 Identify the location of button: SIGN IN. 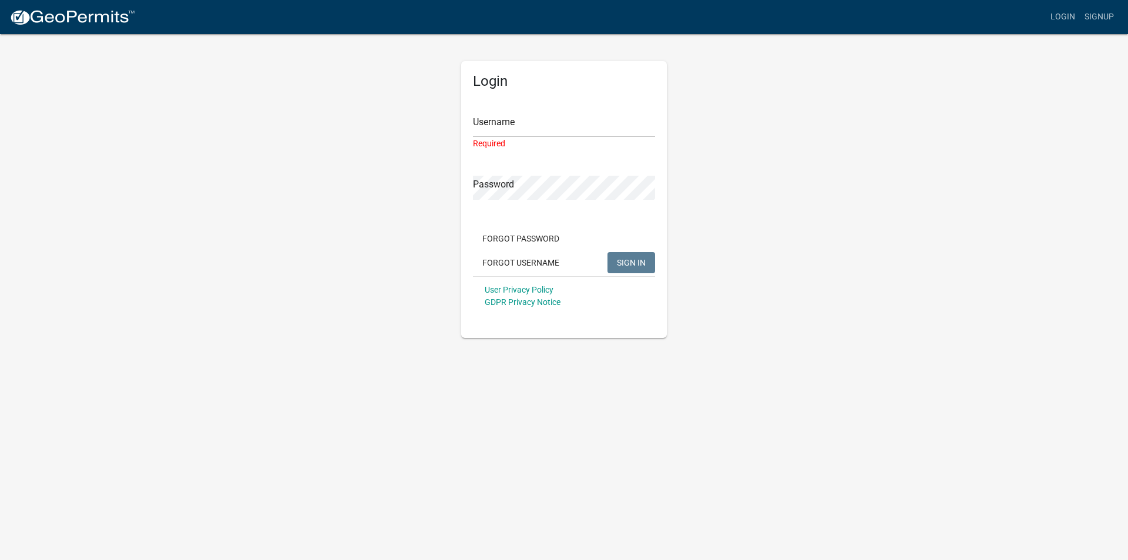
(631, 263).